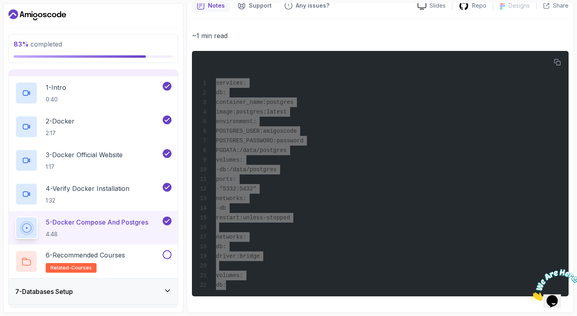 This screenshot has height=316, width=577. What do you see at coordinates (71, 268) in the screenshot?
I see `span: related-courses` at bounding box center [71, 268].